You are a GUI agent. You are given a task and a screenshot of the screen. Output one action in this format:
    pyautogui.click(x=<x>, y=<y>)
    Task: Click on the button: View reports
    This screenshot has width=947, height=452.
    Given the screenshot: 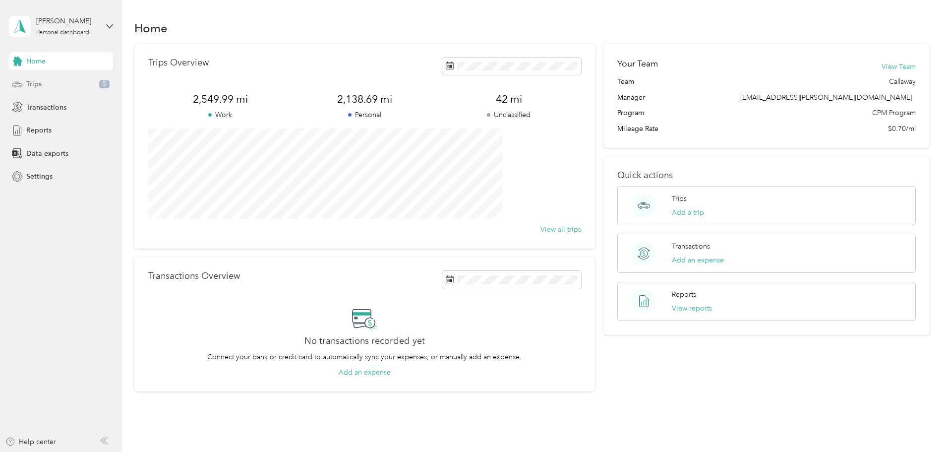 What is the action you would take?
    pyautogui.click(x=692, y=308)
    